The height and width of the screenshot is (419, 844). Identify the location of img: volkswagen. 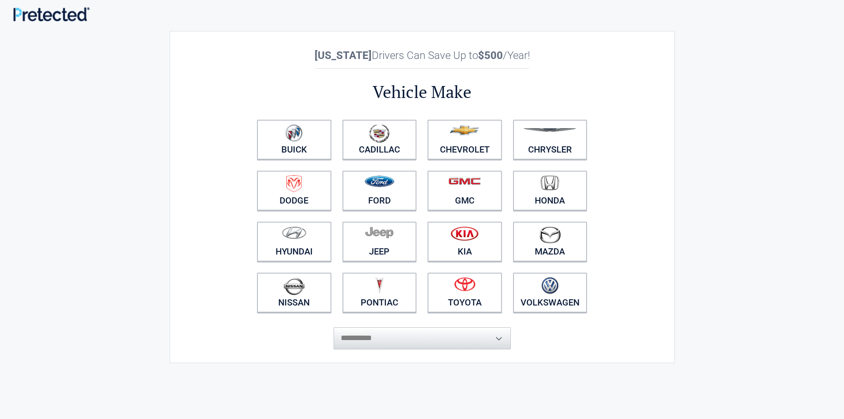
(550, 285).